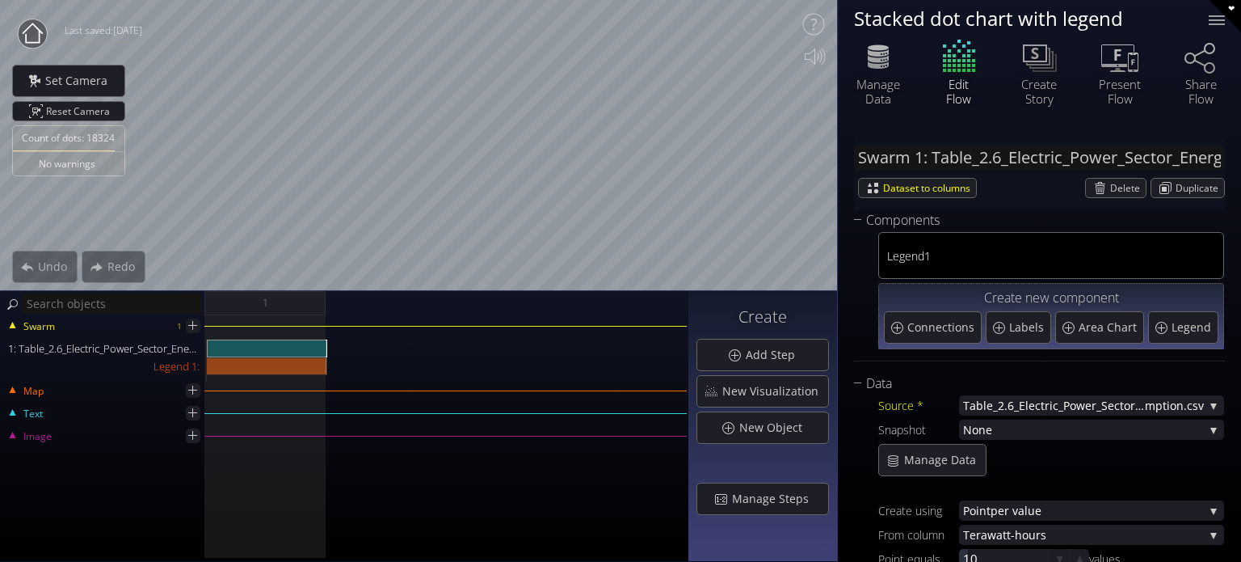 The image size is (1241, 562). I want to click on span: Connections, so click(943, 327).